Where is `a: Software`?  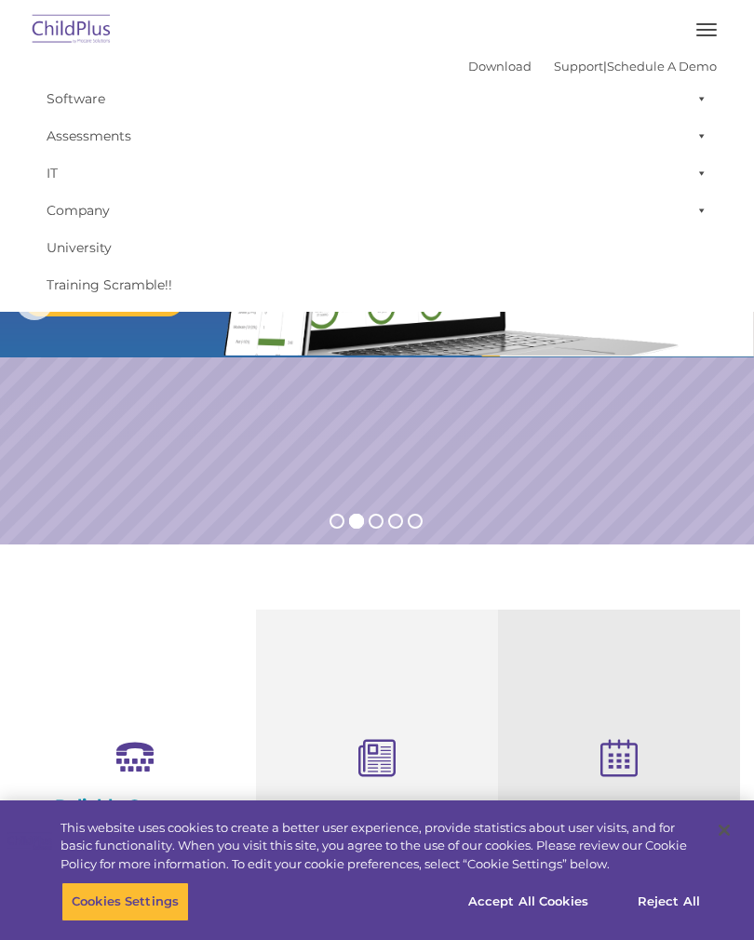 a: Software is located at coordinates (377, 99).